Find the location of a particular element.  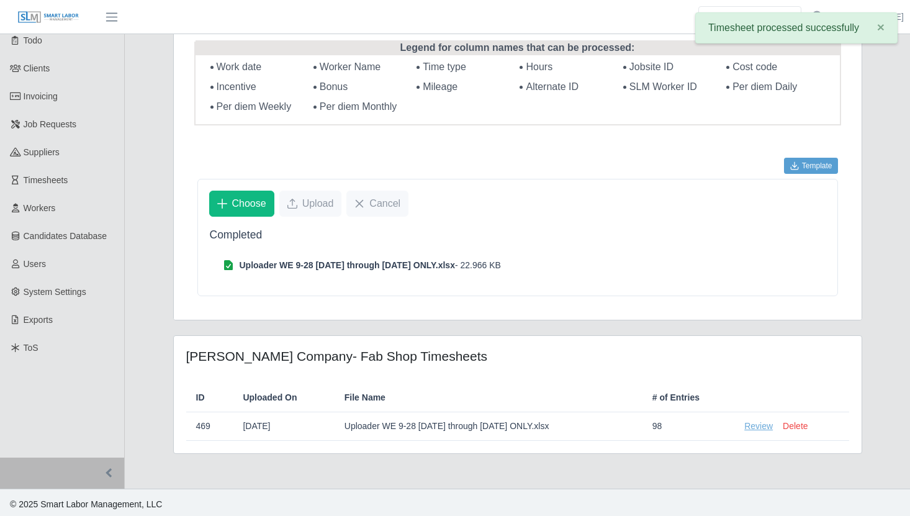

button: Delete is located at coordinates (795, 426).